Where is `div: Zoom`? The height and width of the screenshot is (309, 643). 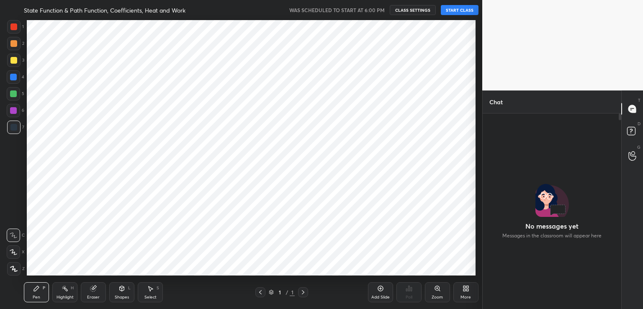 div: Zoom is located at coordinates (437, 297).